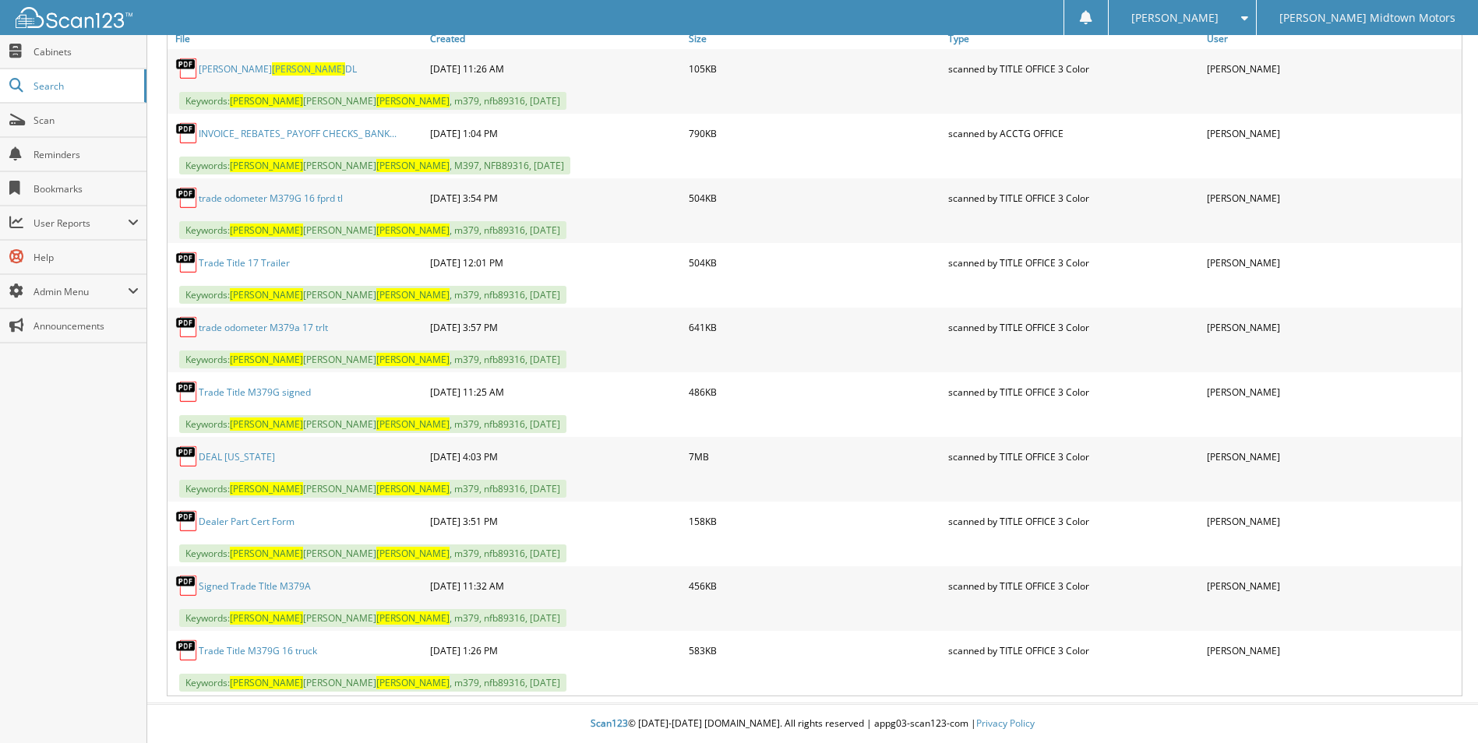 This screenshot has width=1478, height=743. What do you see at coordinates (298, 133) in the screenshot?
I see `a: INVOICE_ REBATES_ PAYOFF CHECKS_ BANK...` at bounding box center [298, 133].